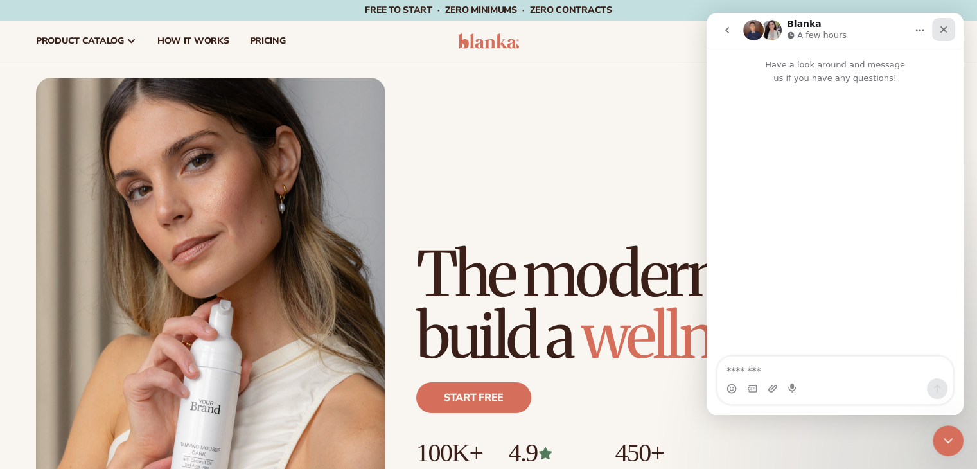  Describe the element at coordinates (98, 11) in the screenshot. I see `h1: Blanka` at that location.